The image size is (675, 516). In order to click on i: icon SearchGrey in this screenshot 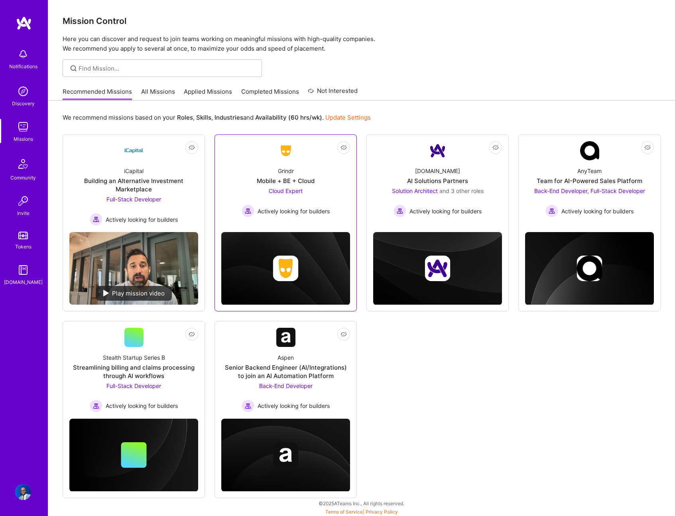, I will do `click(73, 68)`.